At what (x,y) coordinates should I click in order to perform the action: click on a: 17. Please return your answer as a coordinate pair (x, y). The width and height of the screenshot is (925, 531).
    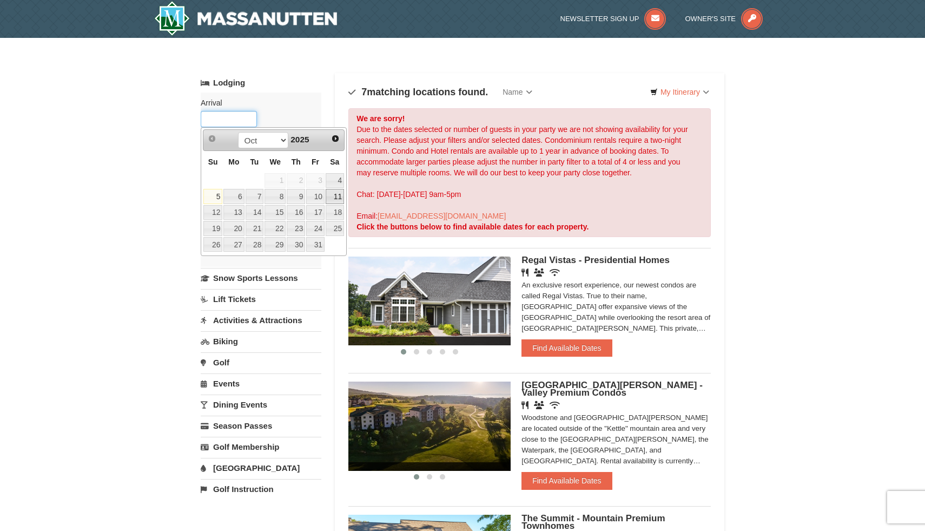
    Looking at the image, I should click on (315, 213).